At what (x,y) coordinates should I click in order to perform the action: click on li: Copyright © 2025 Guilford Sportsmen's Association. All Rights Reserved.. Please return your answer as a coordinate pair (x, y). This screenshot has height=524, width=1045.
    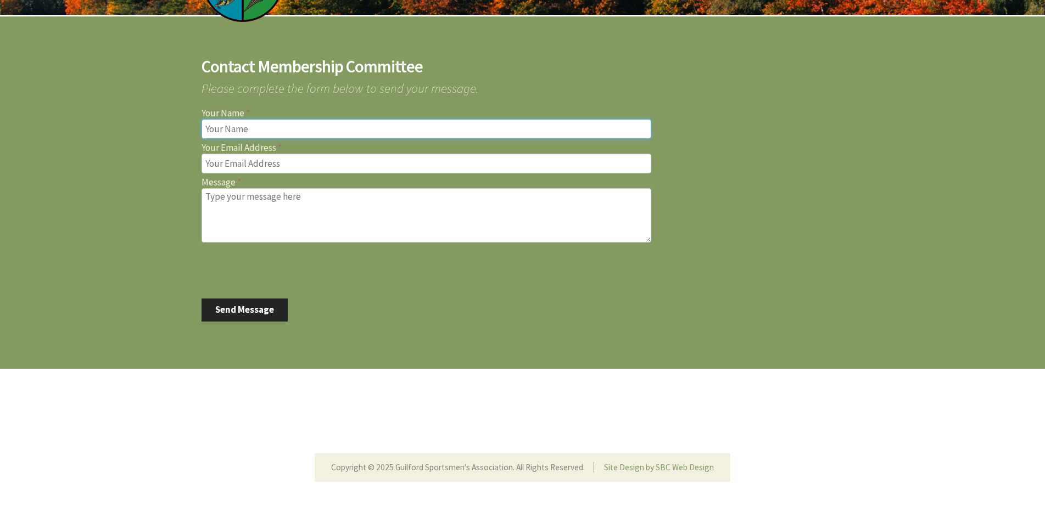
    Looking at the image, I should click on (462, 467).